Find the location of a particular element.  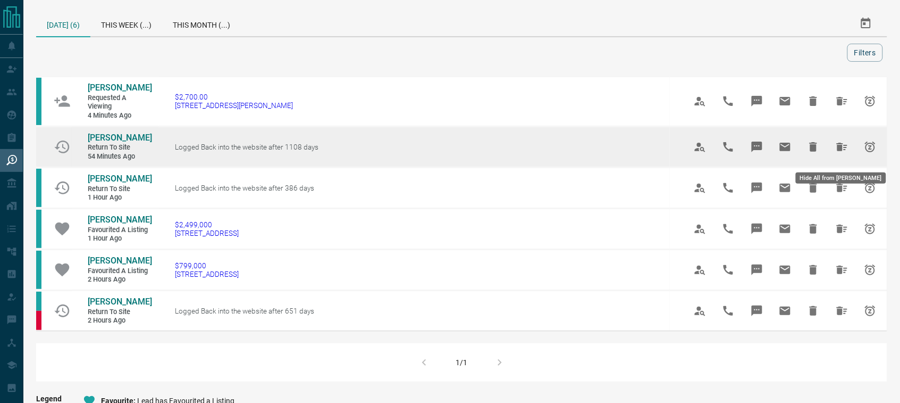

span: Hide All from Sylvie Lachance is located at coordinates (842, 229).